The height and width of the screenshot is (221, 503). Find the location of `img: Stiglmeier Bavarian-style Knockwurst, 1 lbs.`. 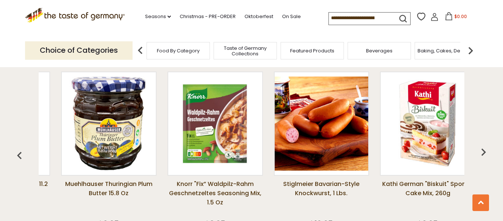

img: Stiglmeier Bavarian-style Knockwurst, 1 lbs. is located at coordinates (322, 123).